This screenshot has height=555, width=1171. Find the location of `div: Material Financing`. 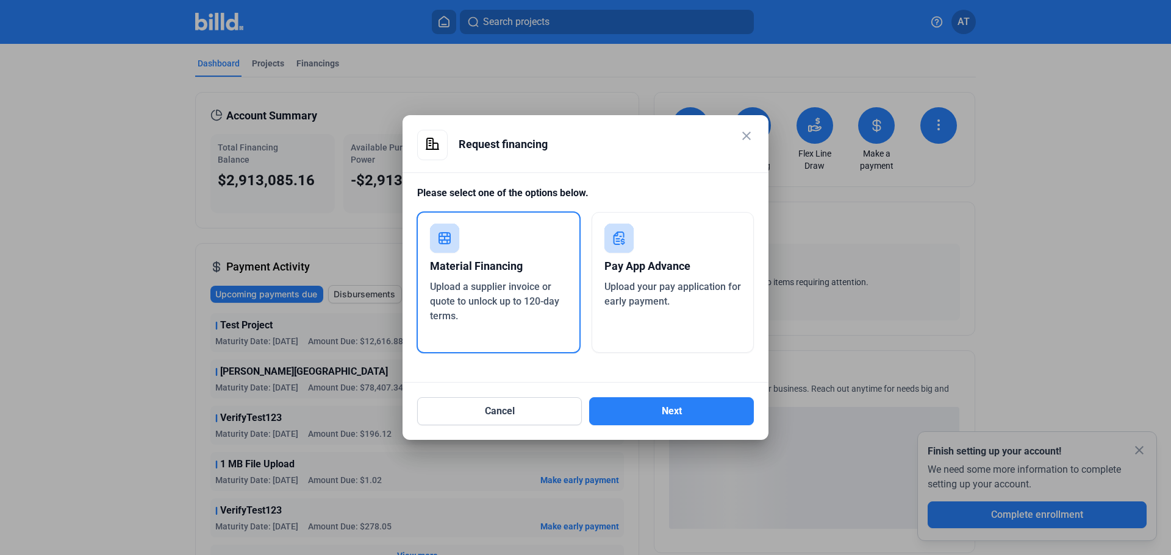

div: Material Financing is located at coordinates (498, 266).